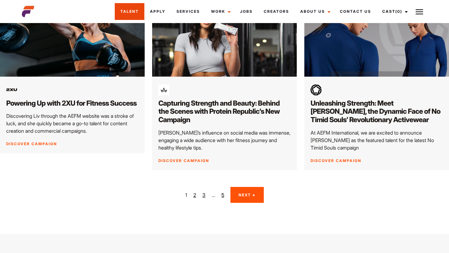  I want to click on a: Talent, so click(129, 12).